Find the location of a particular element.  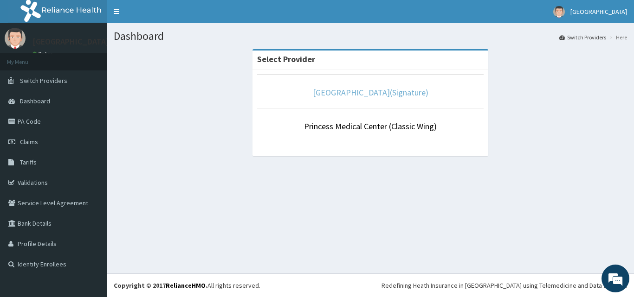

h1: Dashboard is located at coordinates (370, 36).